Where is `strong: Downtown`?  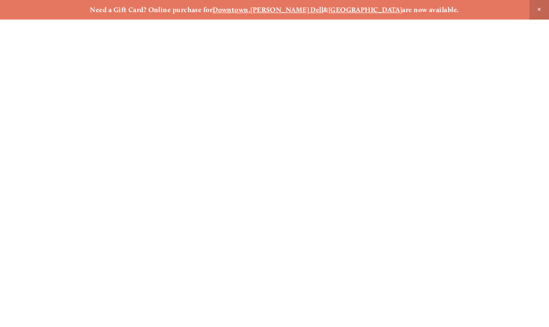
strong: Downtown is located at coordinates (230, 10).